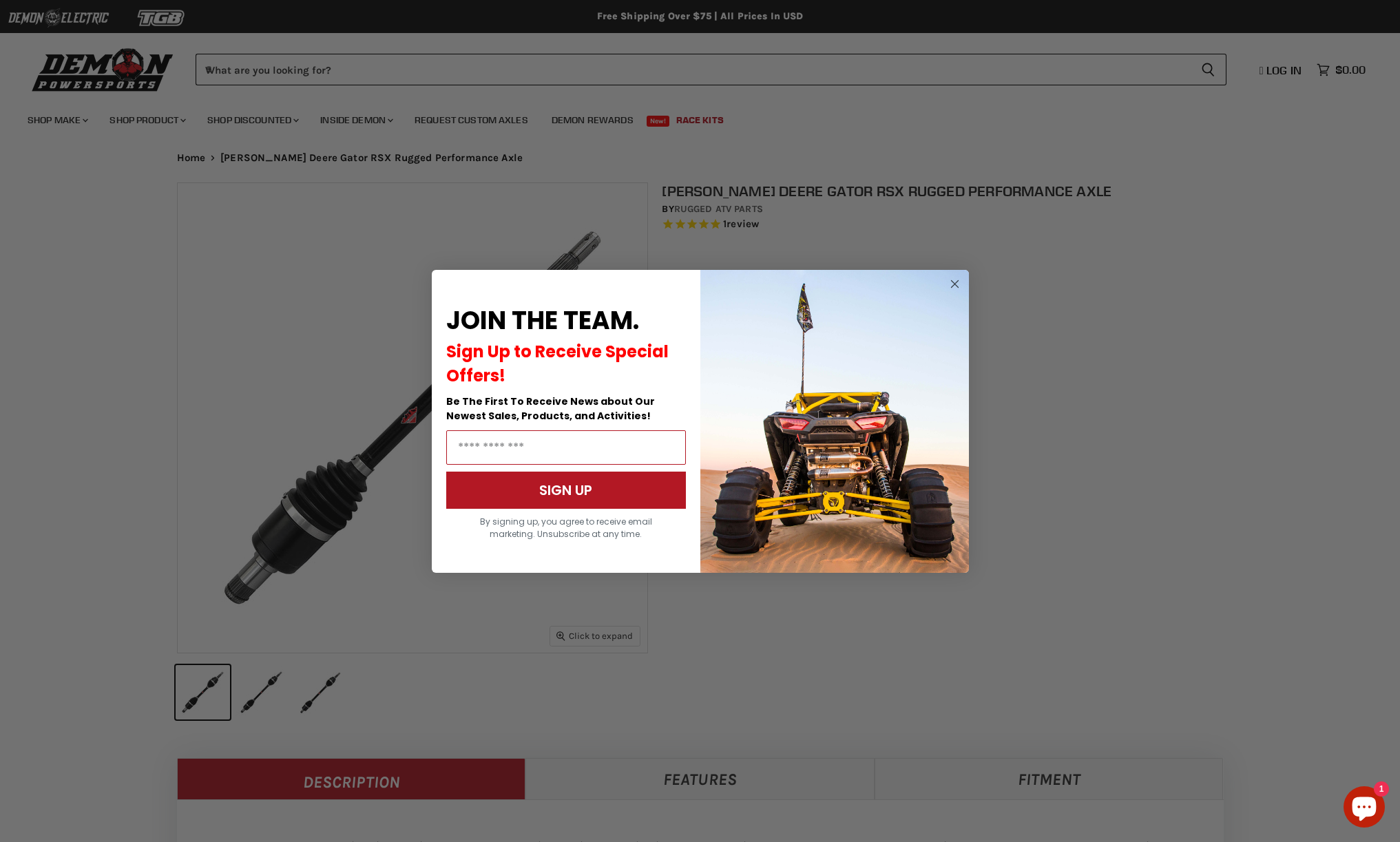 The height and width of the screenshot is (842, 1400). I want to click on button: SIGN UP, so click(566, 490).